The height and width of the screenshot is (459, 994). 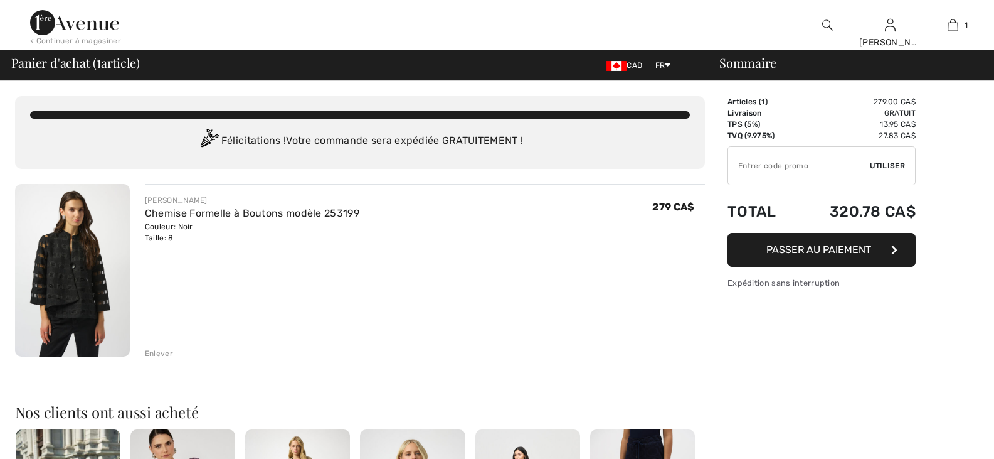 What do you see at coordinates (827, 25) in the screenshot?
I see `img: recherche` at bounding box center [827, 25].